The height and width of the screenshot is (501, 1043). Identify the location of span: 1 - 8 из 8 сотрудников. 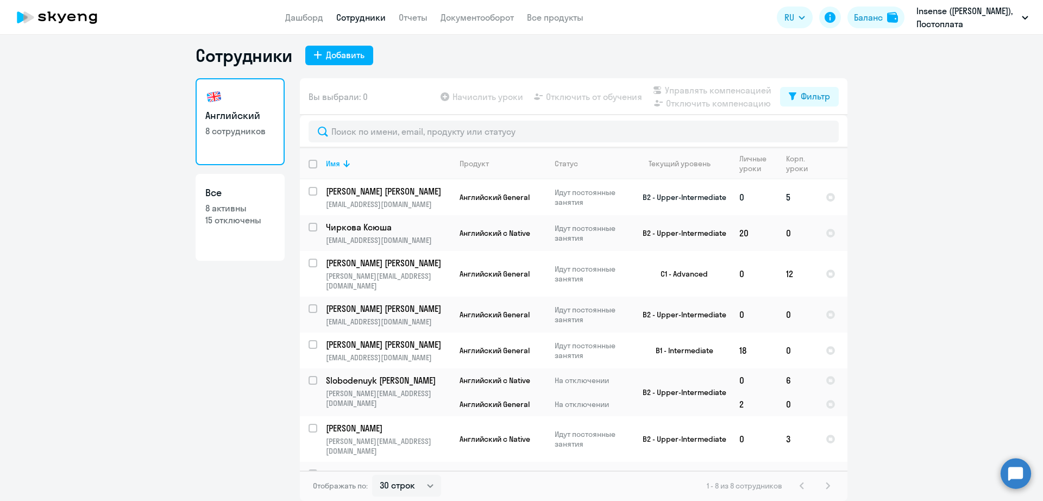
(744, 486).